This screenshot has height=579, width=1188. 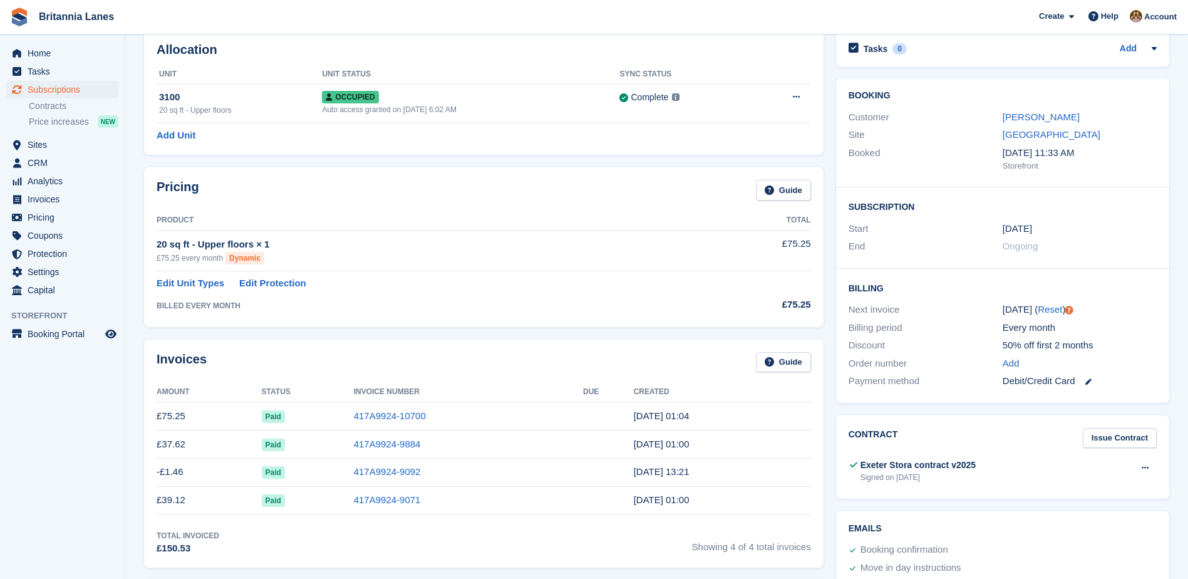 I want to click on time: 2025-06-14 00:00:00 UTC, so click(x=1017, y=229).